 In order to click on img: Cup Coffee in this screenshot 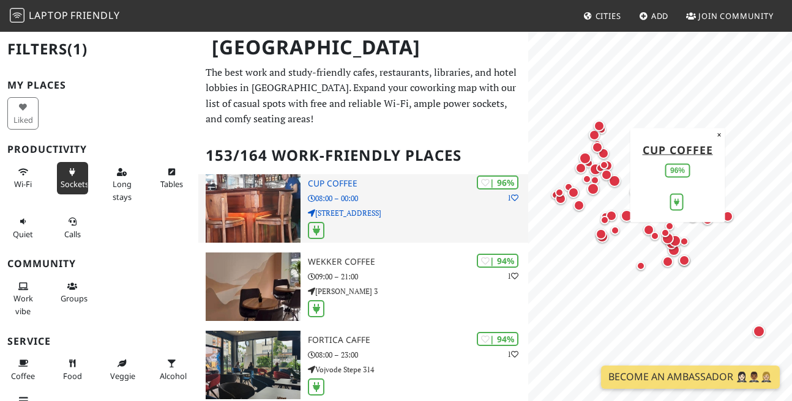, I will do `click(253, 209)`.